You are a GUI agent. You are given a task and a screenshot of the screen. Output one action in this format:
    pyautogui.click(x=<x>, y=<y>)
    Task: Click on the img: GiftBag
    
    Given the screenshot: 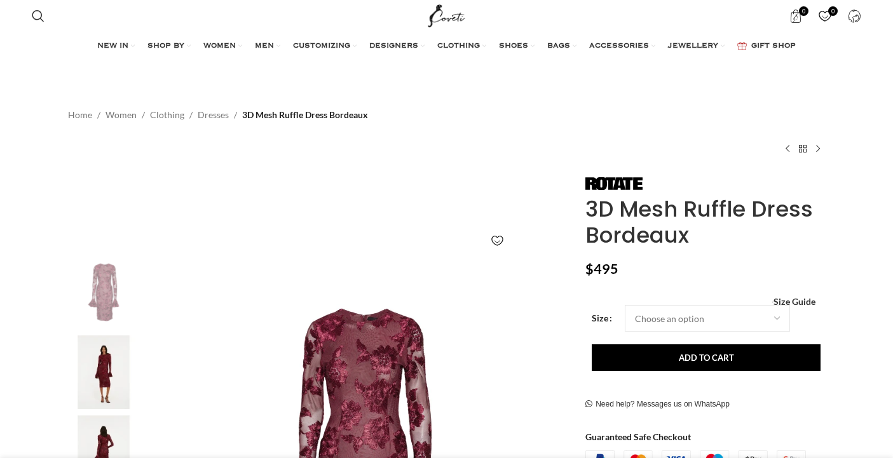 What is the action you would take?
    pyautogui.click(x=741, y=46)
    